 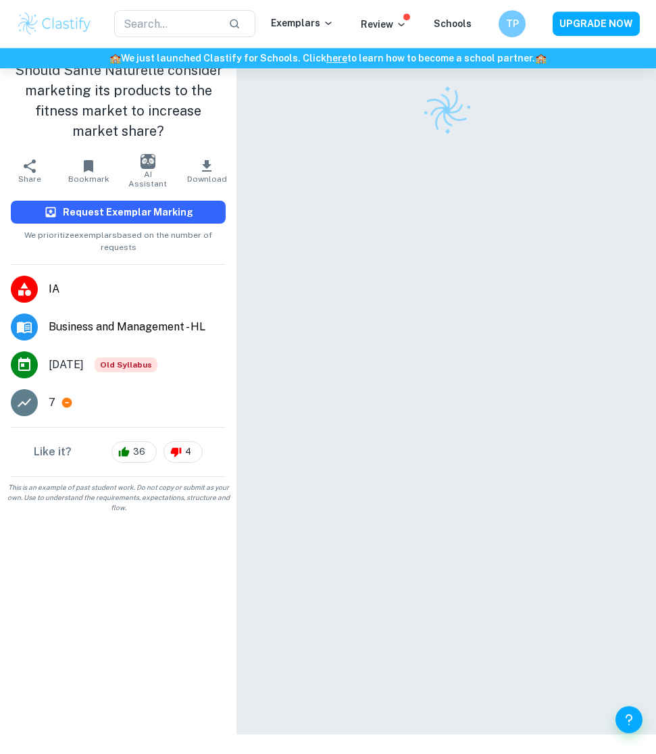 I want to click on h6: Request Exemplar Marking, so click(x=128, y=213).